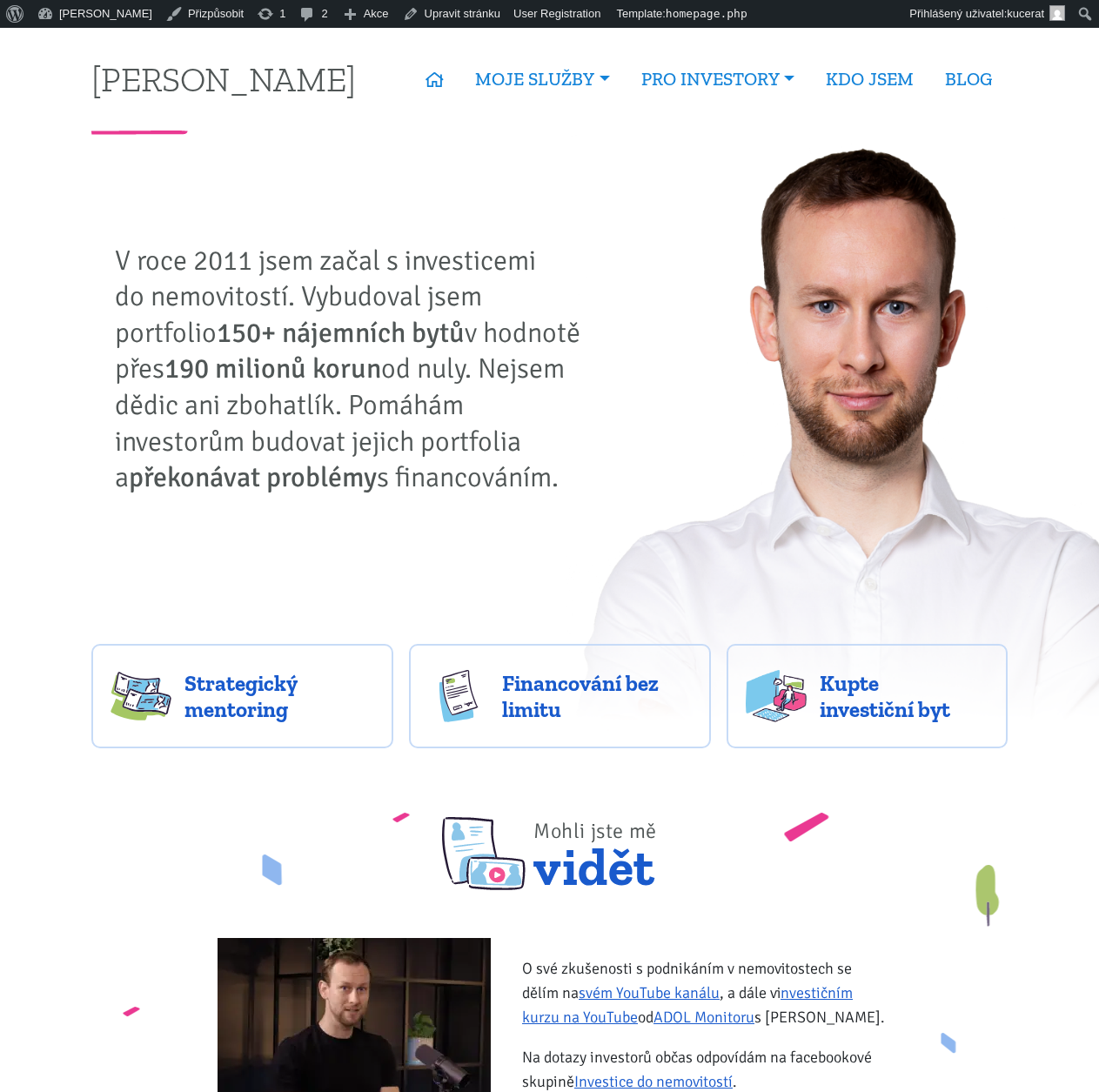 The image size is (1099, 1092). Describe the element at coordinates (649, 993) in the screenshot. I see `a: svém YouTube kanálu` at that location.